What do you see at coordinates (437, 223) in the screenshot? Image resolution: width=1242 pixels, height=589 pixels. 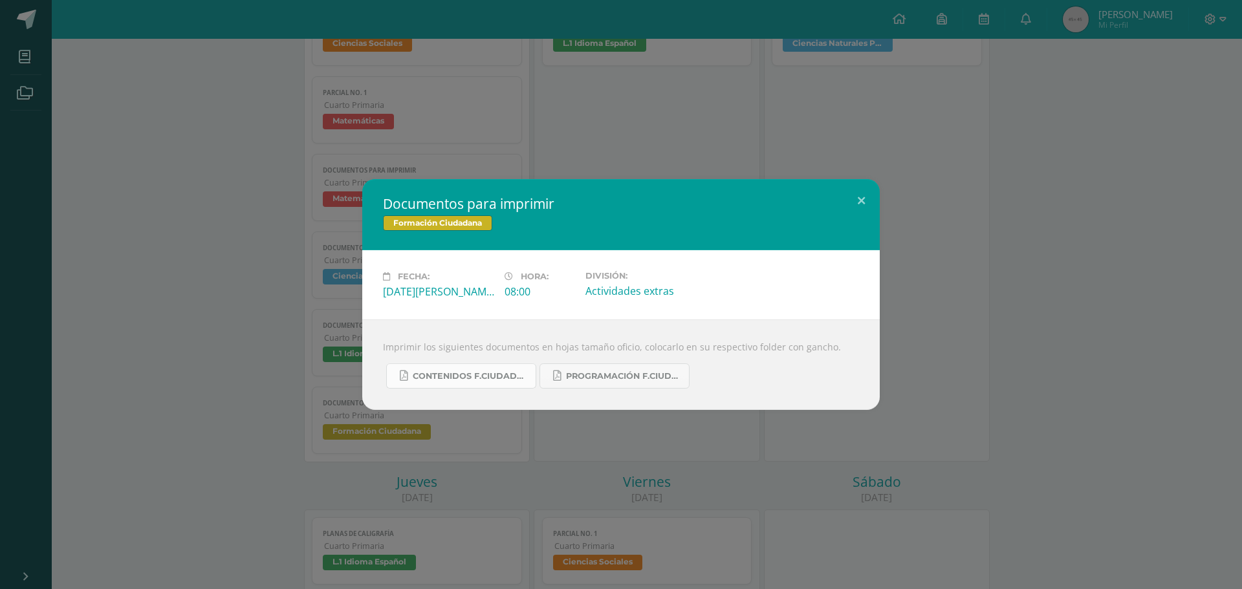 I see `span: Formación Ciudadana` at bounding box center [437, 223].